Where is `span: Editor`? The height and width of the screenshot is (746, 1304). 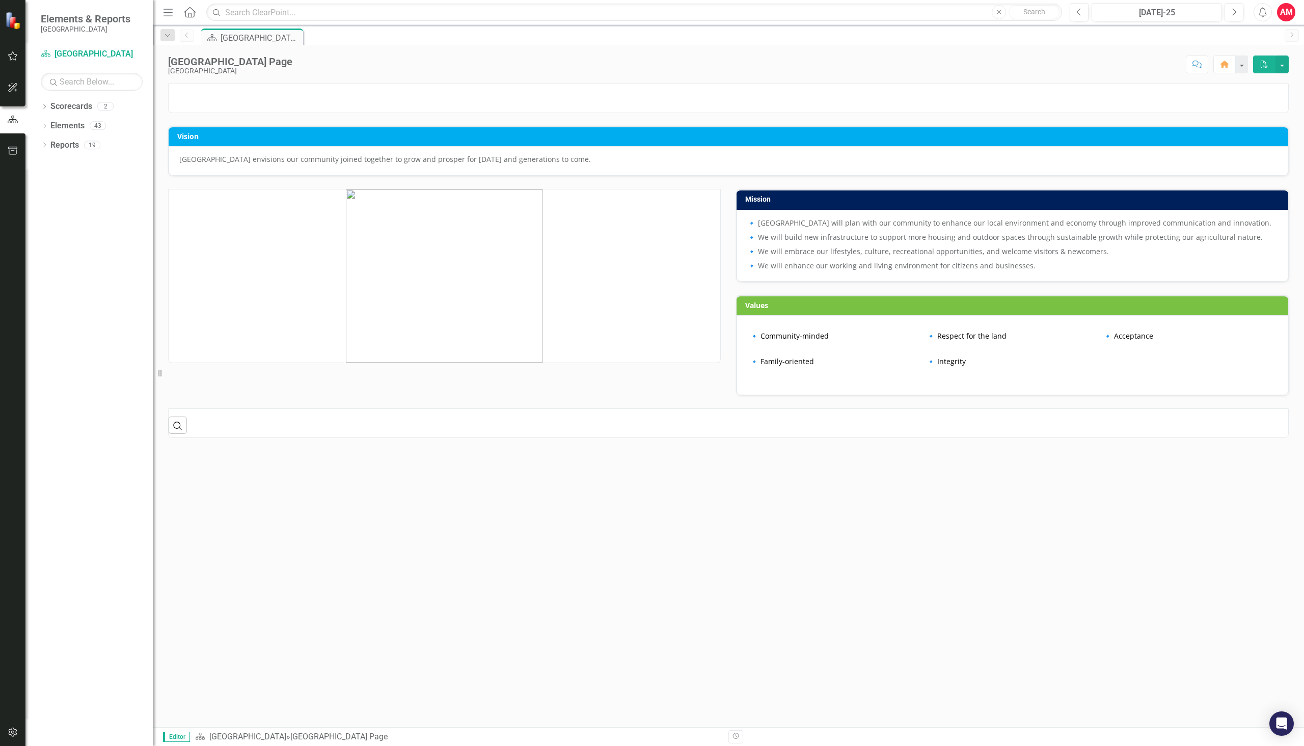 span: Editor is located at coordinates (176, 737).